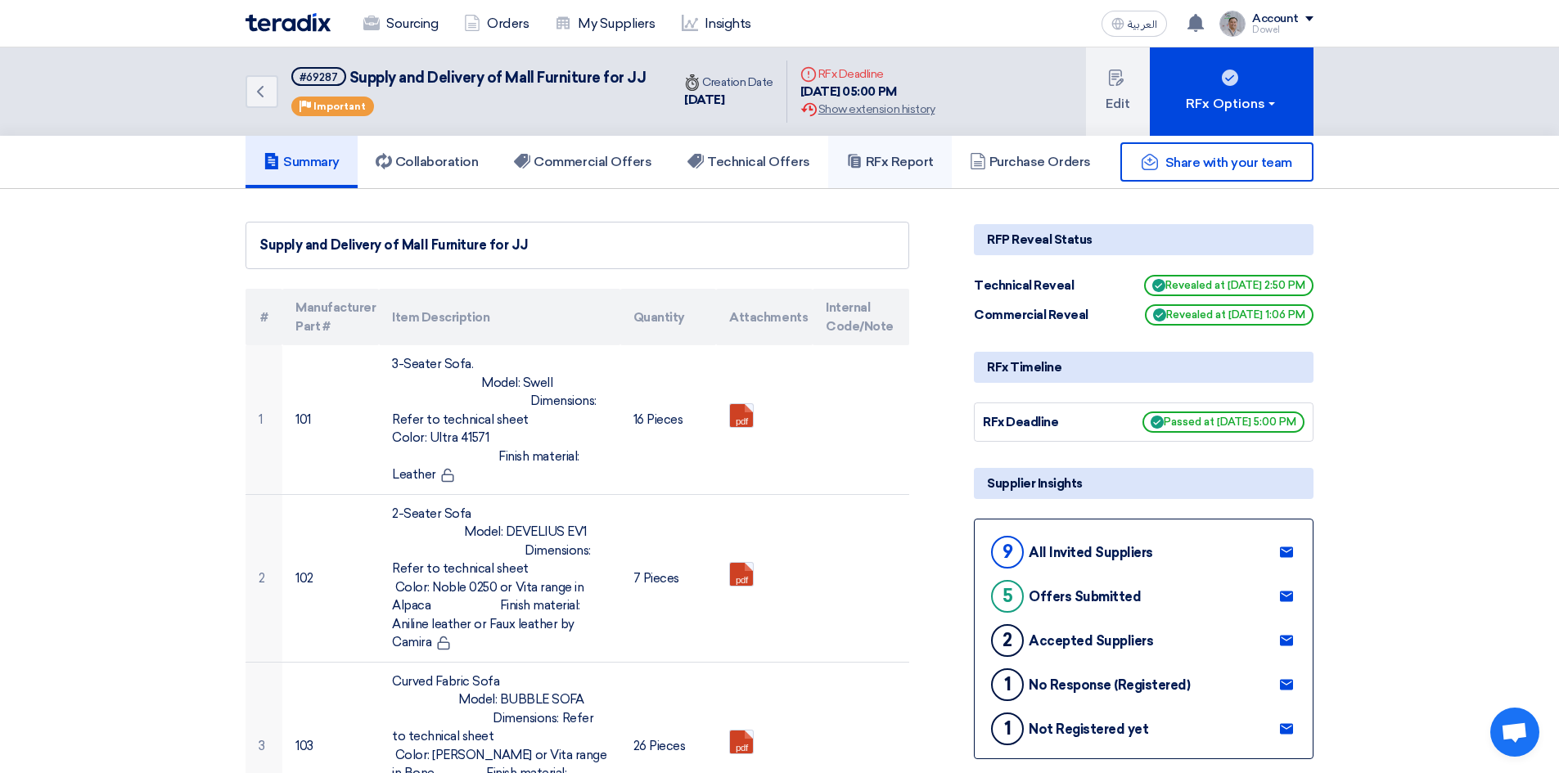 The width and height of the screenshot is (1559, 773). Describe the element at coordinates (748, 162) in the screenshot. I see `a: Technical Offers` at that location.